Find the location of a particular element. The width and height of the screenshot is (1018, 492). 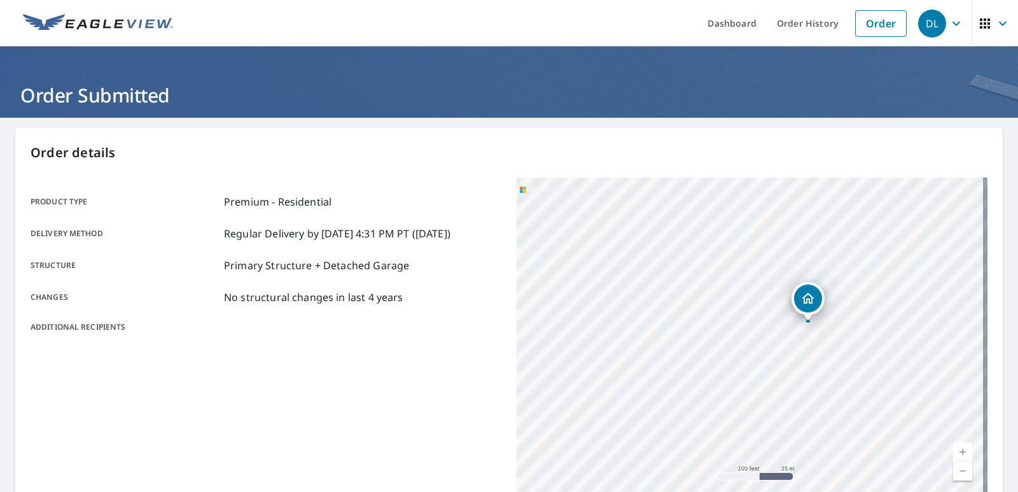

p: Structure is located at coordinates (125, 265).